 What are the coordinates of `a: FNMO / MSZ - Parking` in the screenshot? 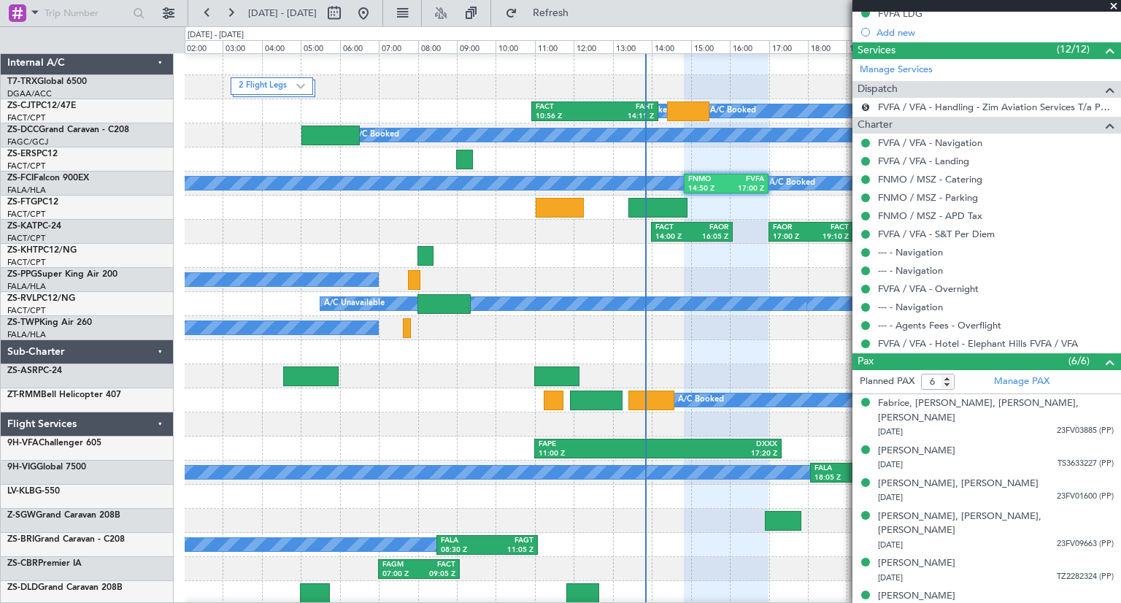 It's located at (927, 197).